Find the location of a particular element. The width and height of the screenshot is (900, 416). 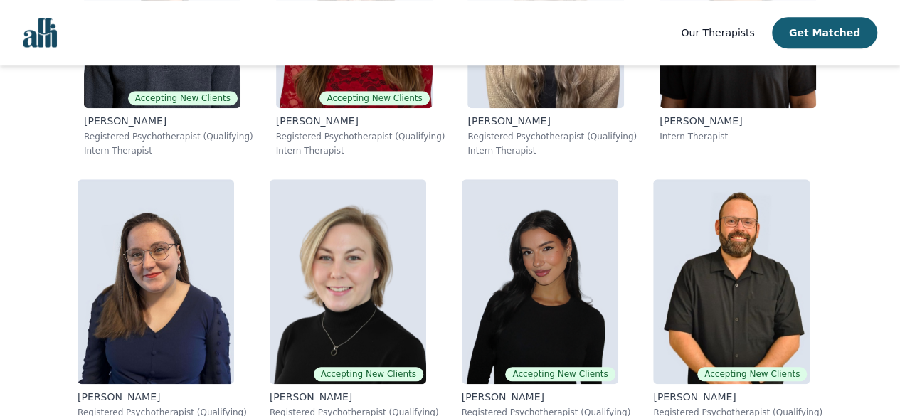

img: Josh_Cadieux is located at coordinates (732, 282).